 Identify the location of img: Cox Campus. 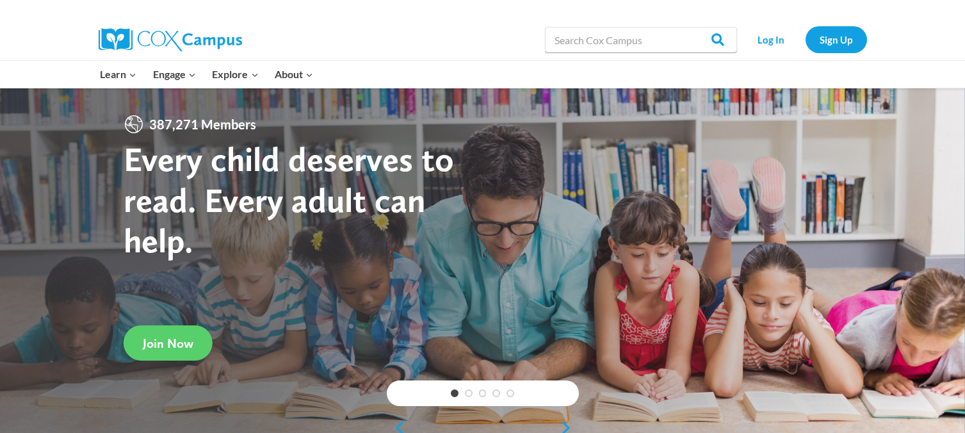
(170, 40).